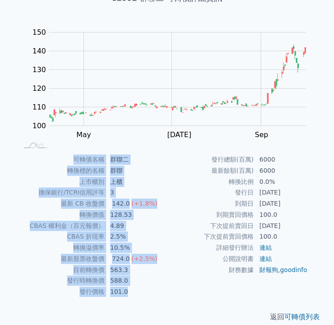 This screenshot has width=334, height=325. Describe the element at coordinates (136, 291) in the screenshot. I see `td: 101.0` at that location.